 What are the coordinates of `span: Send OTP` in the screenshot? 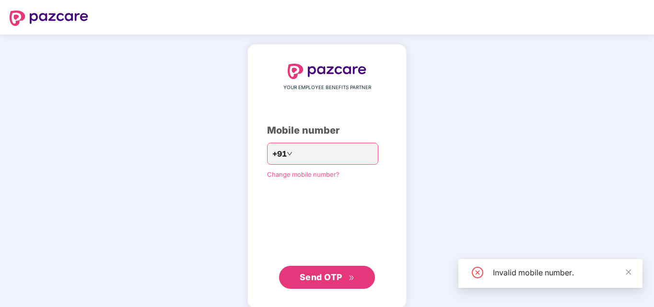 It's located at (321, 277).